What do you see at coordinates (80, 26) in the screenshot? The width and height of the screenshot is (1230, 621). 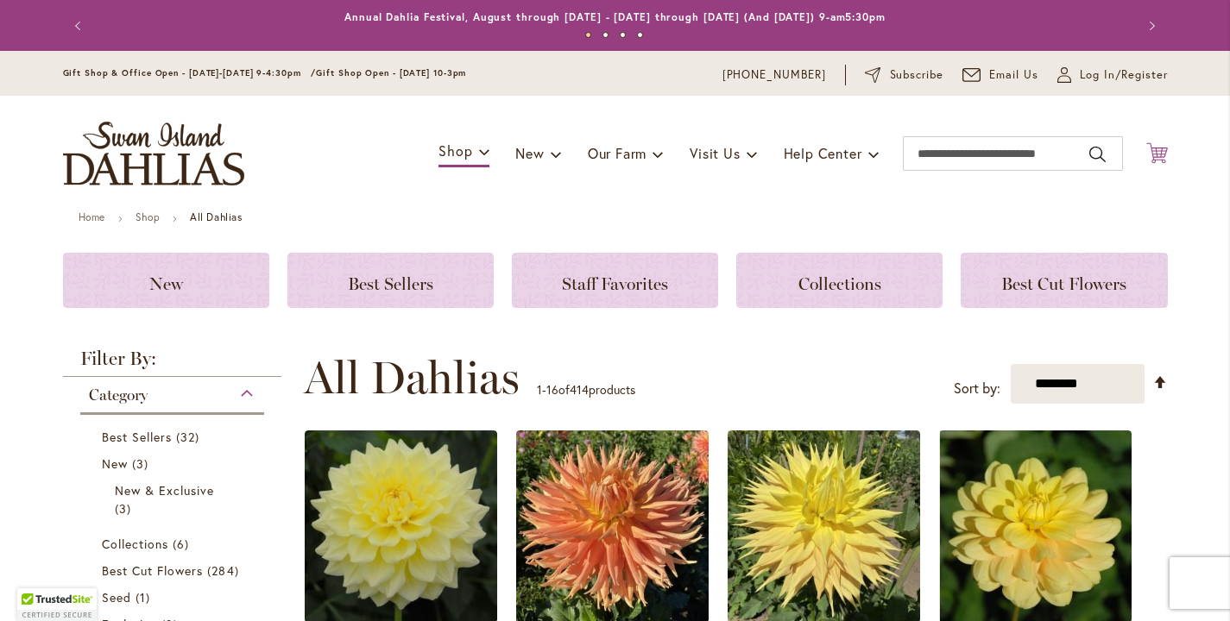 I see `button: Previous` at bounding box center [80, 26].